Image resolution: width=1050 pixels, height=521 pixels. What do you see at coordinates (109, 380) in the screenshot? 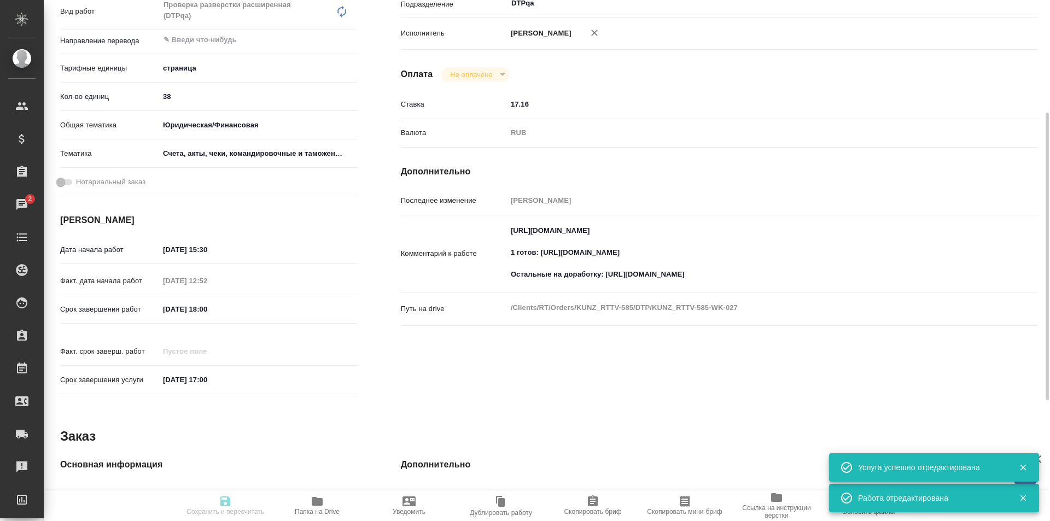
I see `p: Срок завершения услуги` at bounding box center [109, 380].